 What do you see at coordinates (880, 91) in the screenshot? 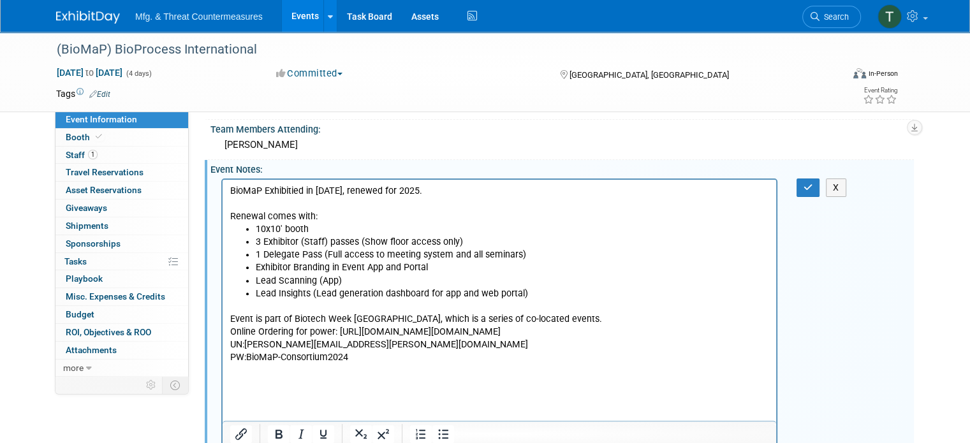
I see `div: Event Rating` at bounding box center [880, 91].